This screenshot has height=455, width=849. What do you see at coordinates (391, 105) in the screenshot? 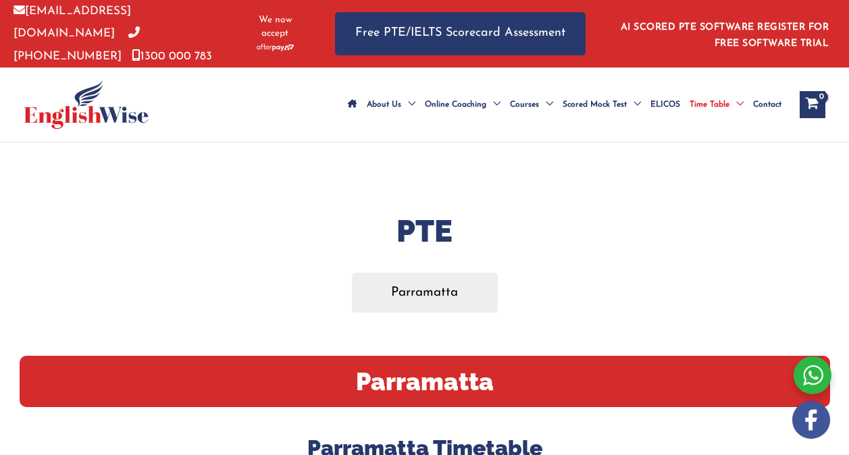
I see `a: About UsMenu Toggle` at bounding box center [391, 105].